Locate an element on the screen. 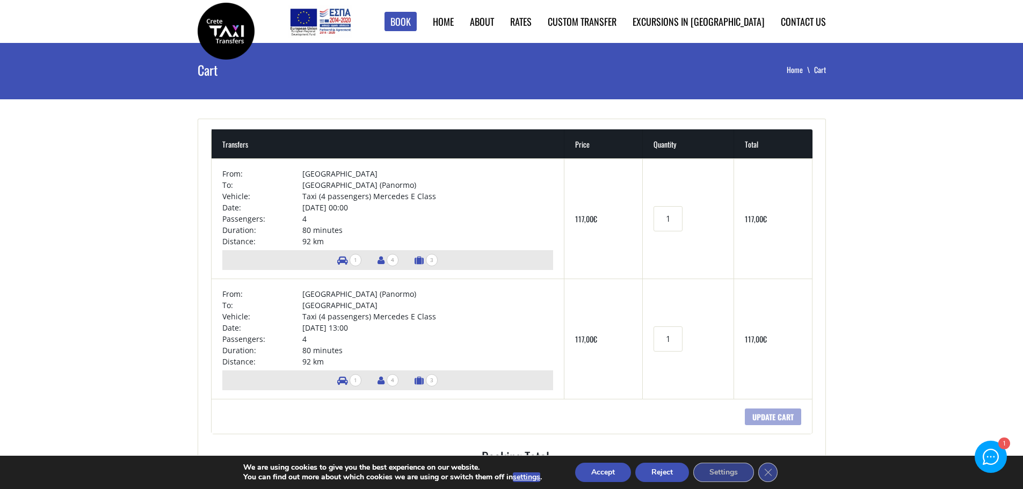  a: Contact us is located at coordinates (803, 21).